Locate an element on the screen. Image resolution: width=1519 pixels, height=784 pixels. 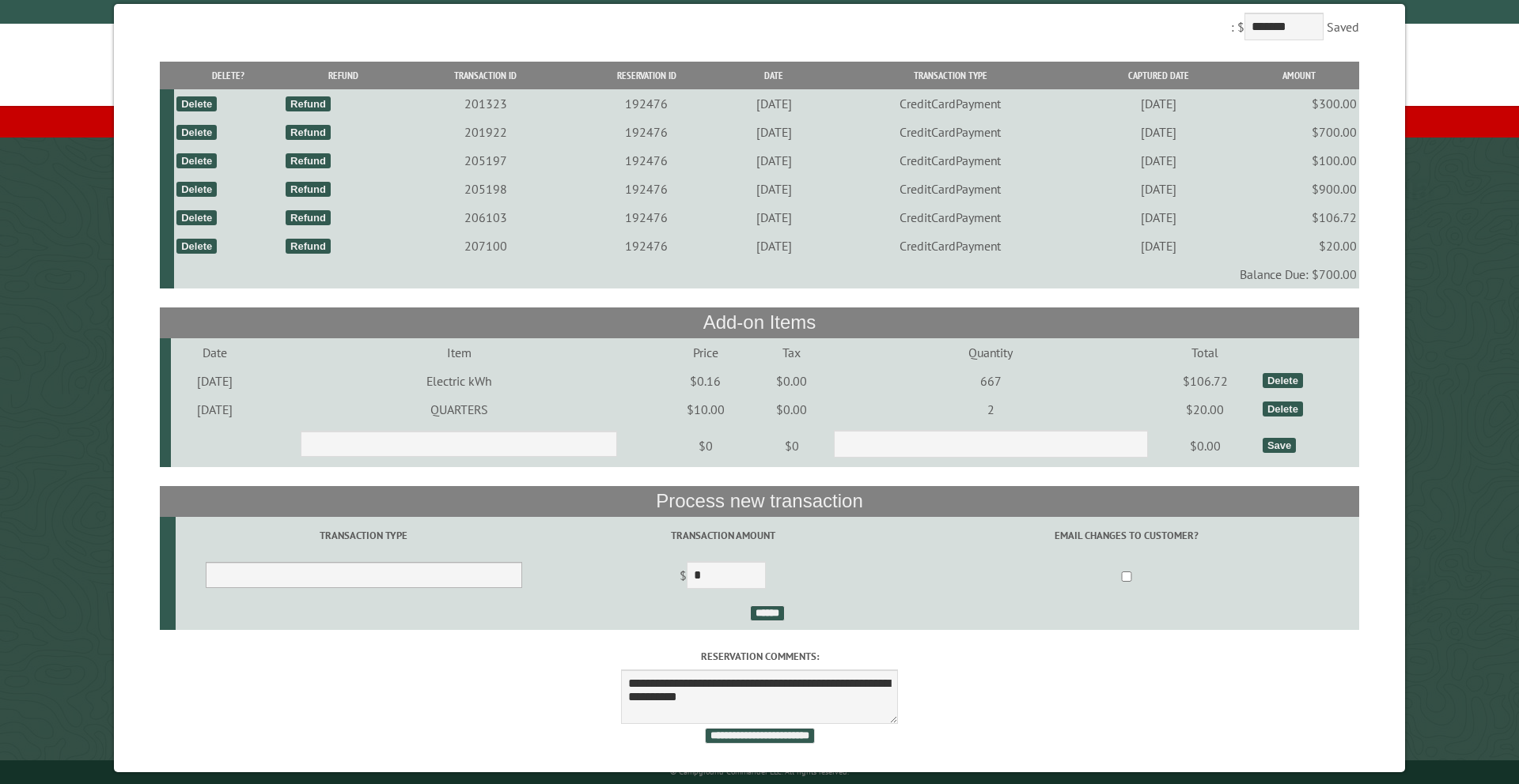
label: Reservation comments: is located at coordinates (759, 656).